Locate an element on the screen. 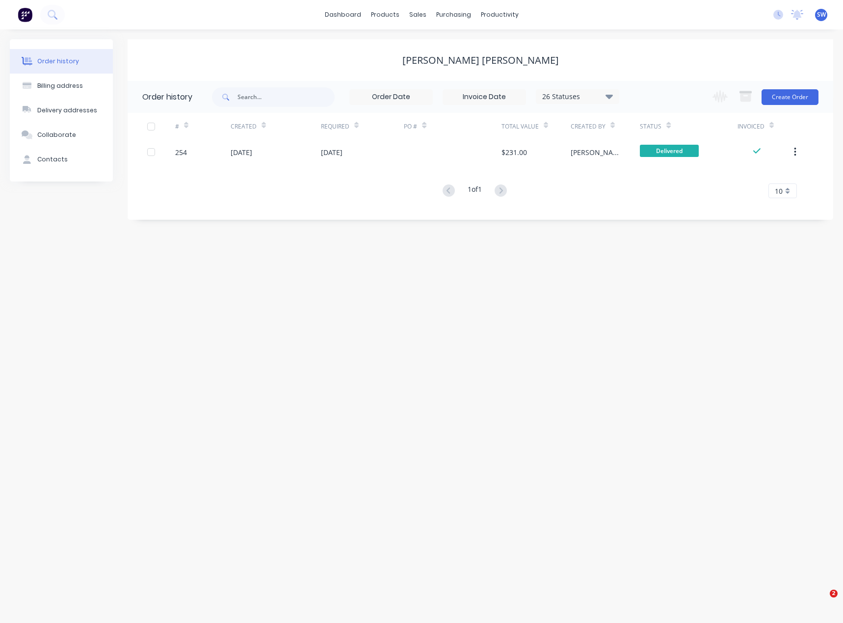 This screenshot has width=843, height=623. button: Collaborate is located at coordinates (61, 135).